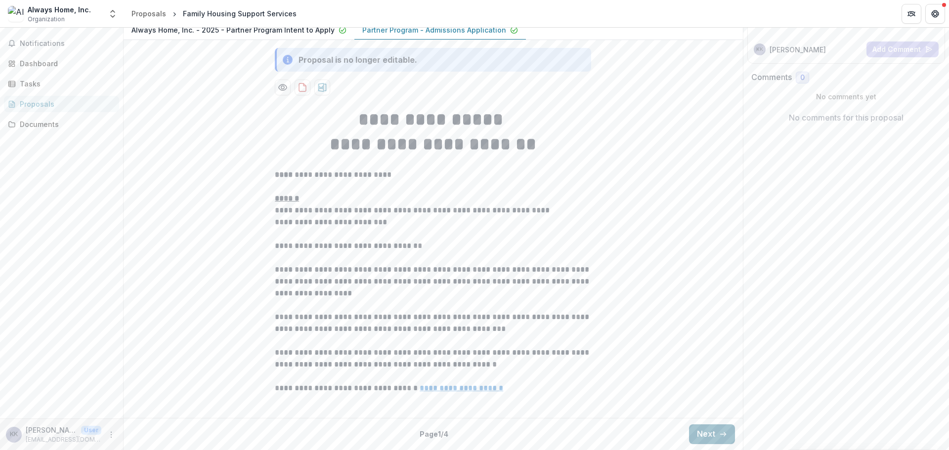 The height and width of the screenshot is (450, 949). What do you see at coordinates (59, 9) in the screenshot?
I see `div: Always Home, Inc.` at bounding box center [59, 9].